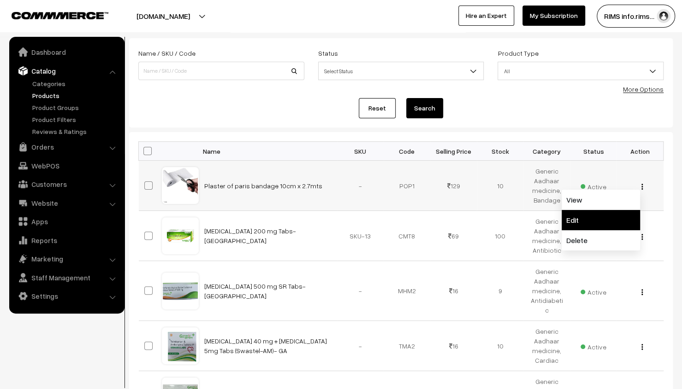  I want to click on a: Orders, so click(66, 147).